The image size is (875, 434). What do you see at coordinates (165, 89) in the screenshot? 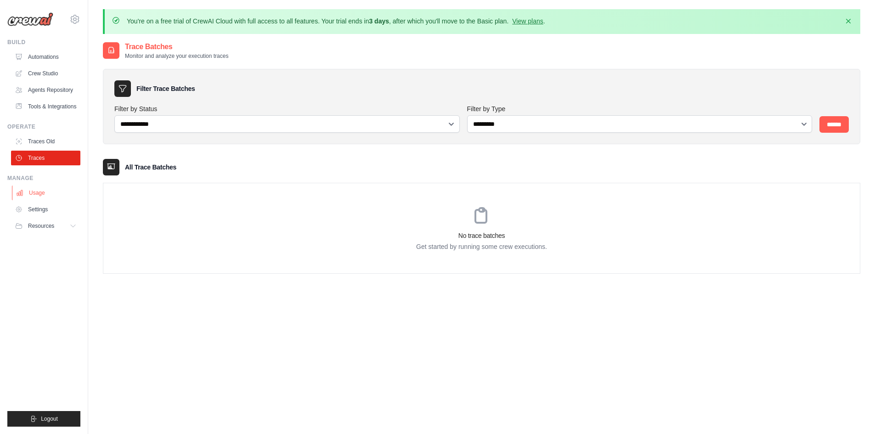
I see `h3: Filter Trace Batches` at bounding box center [165, 89].